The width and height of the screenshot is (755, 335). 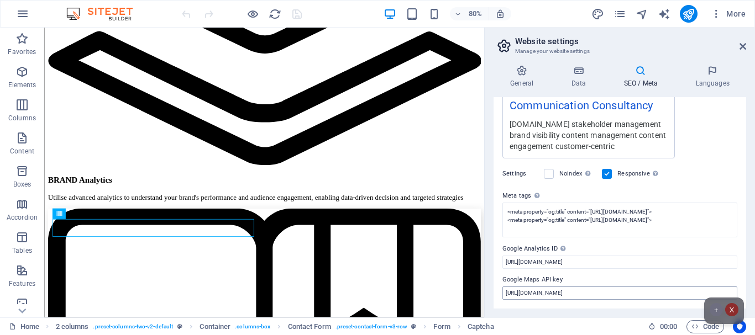 I want to click on input: G-1A2B3C456, so click(x=619, y=262).